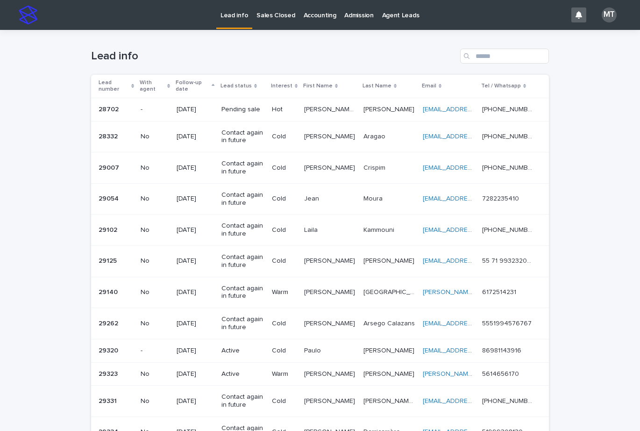 The image size is (640, 431). I want to click on p: Hot, so click(284, 109).